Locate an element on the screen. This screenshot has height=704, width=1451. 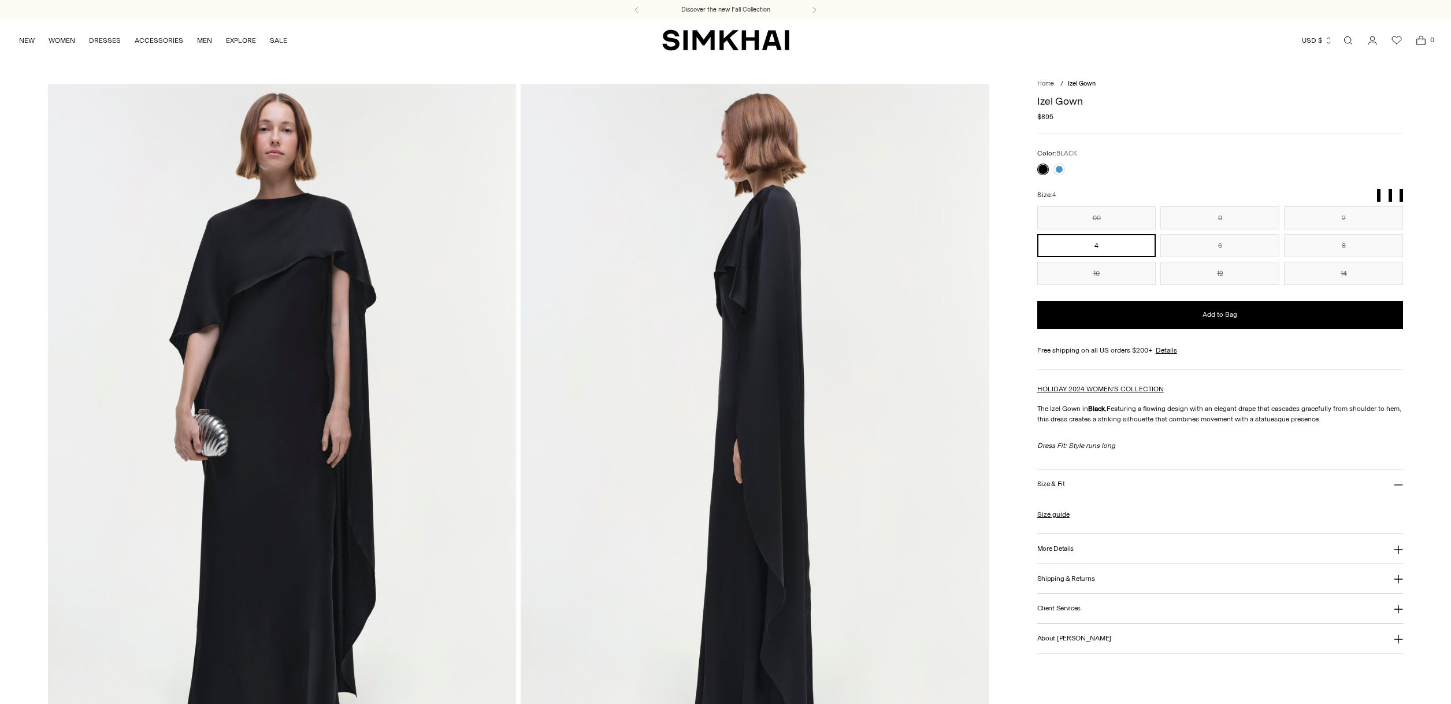
span: $895 is located at coordinates (1045, 117).